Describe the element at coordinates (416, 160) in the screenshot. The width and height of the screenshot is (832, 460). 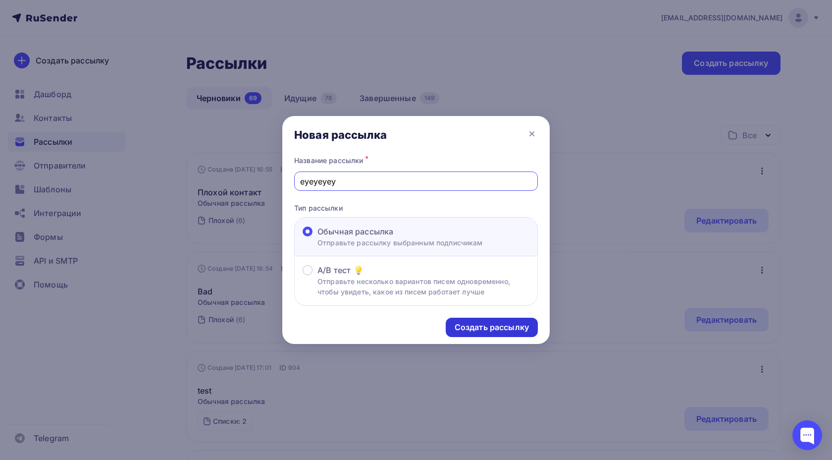
I see `div: Название рассылки` at that location.